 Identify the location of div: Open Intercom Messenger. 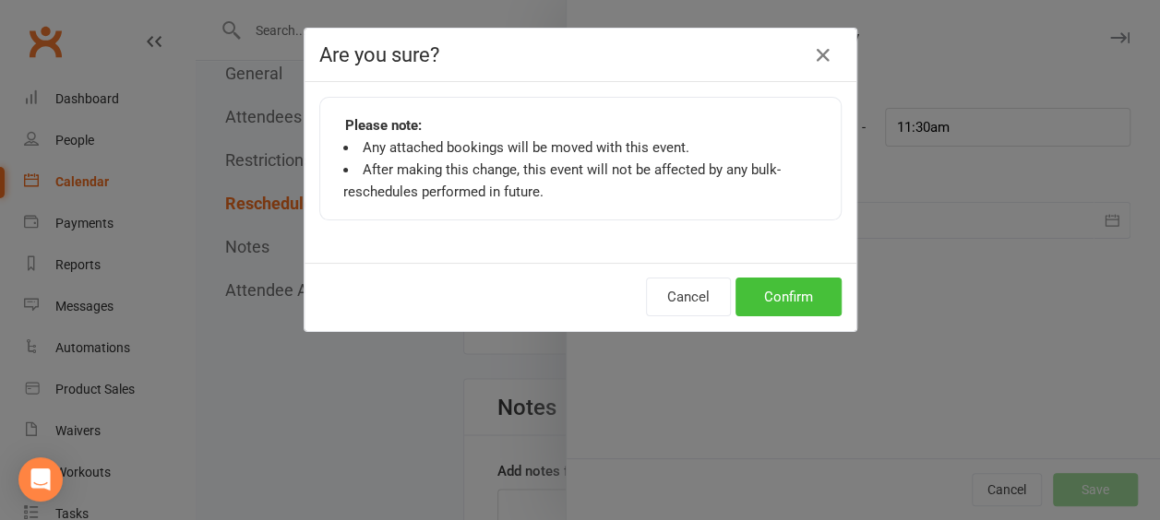
(41, 480).